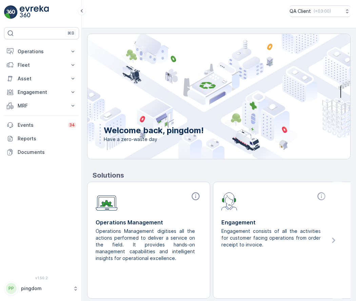 This screenshot has height=301, width=356. Describe the element at coordinates (300, 11) in the screenshot. I see `p: QA Client` at that location.